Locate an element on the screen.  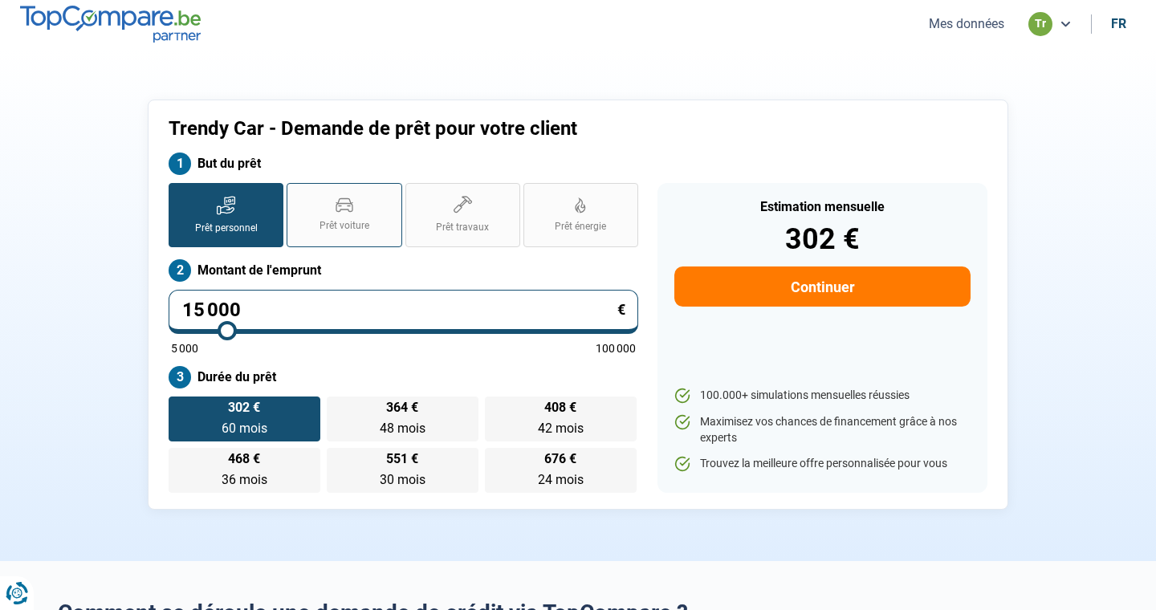
li: Trouvez la meilleure offre personnalisée pour vous is located at coordinates (822, 464).